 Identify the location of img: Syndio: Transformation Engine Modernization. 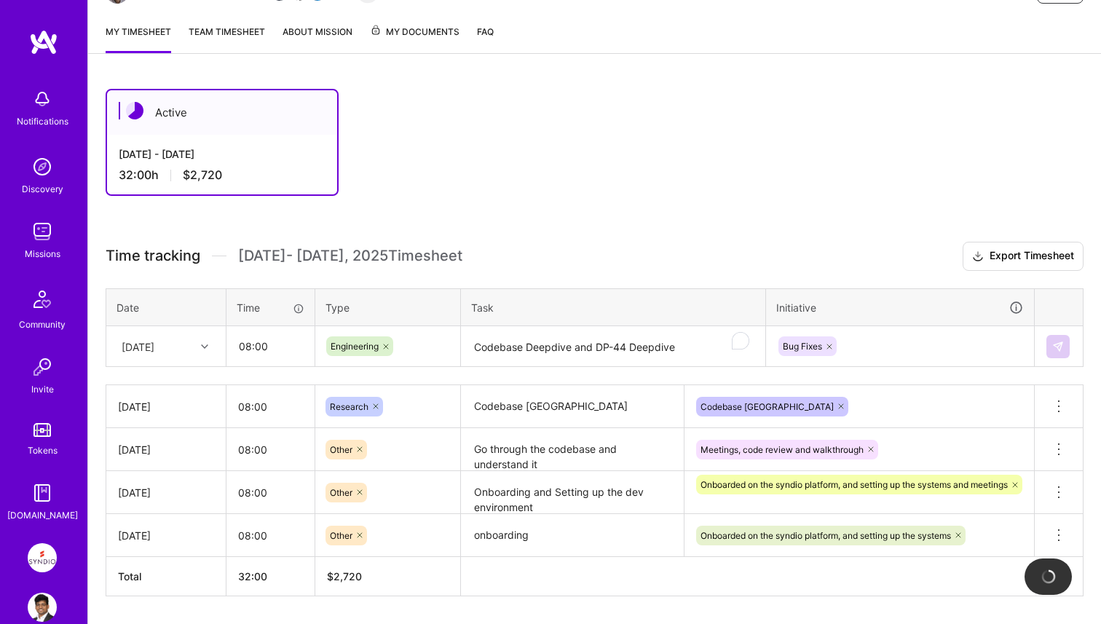
(42, 558).